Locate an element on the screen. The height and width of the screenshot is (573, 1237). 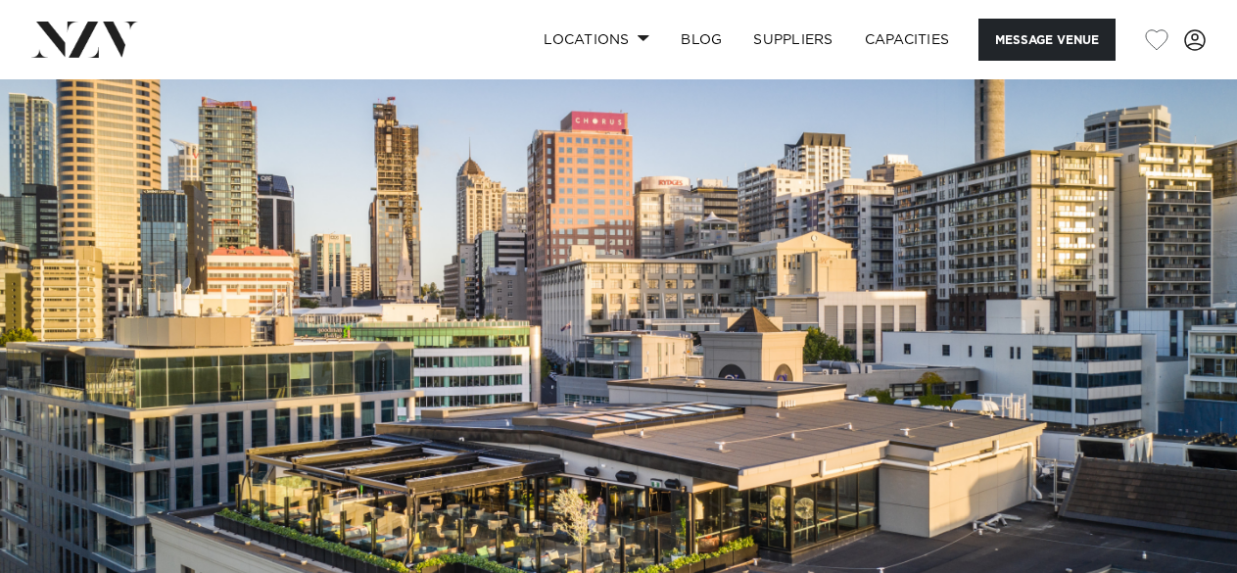
a: Locations is located at coordinates (597, 39).